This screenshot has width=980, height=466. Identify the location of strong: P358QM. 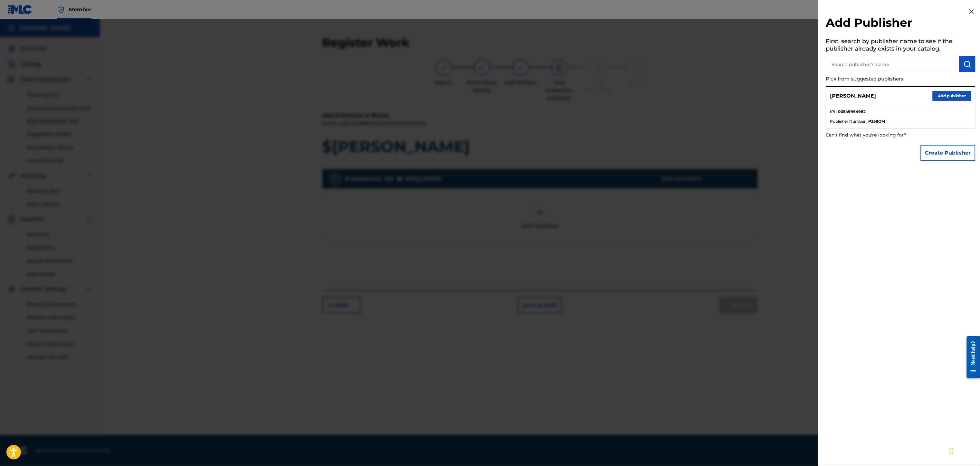
(877, 121).